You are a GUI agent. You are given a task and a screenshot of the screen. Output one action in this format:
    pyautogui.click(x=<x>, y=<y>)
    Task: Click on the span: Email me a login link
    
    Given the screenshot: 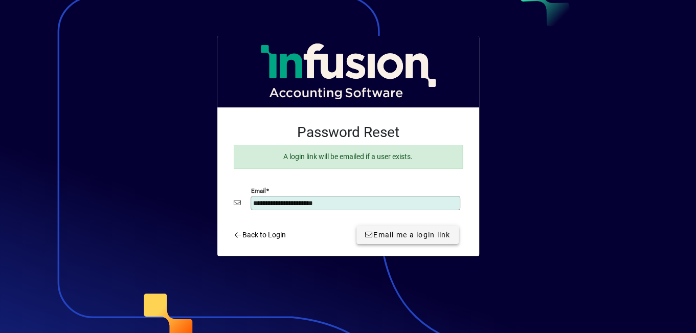 What is the action you would take?
    pyautogui.click(x=407, y=235)
    